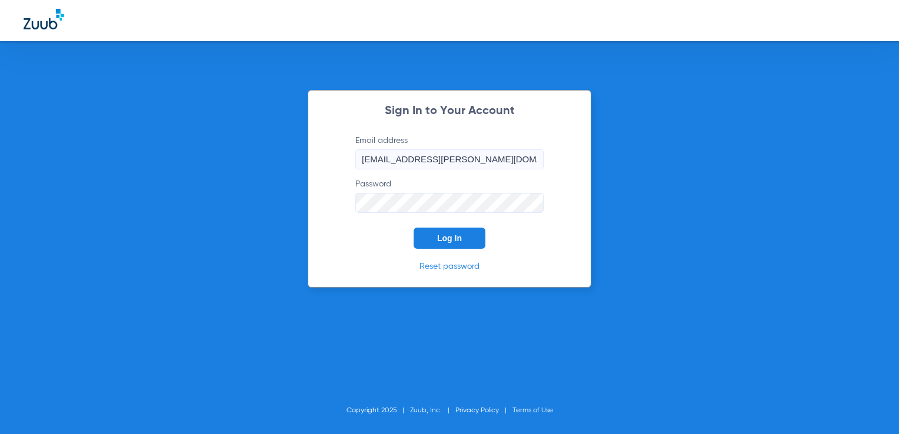 This screenshot has width=899, height=434. What do you see at coordinates (477, 411) in the screenshot?
I see `a: Privacy Policy` at bounding box center [477, 411].